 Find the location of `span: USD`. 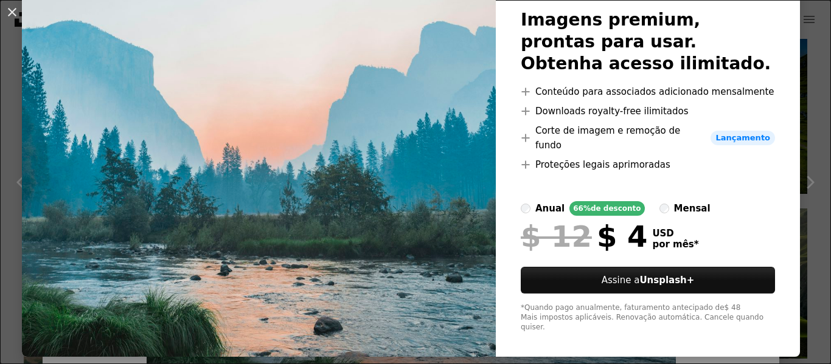

span: USD is located at coordinates (675, 234).